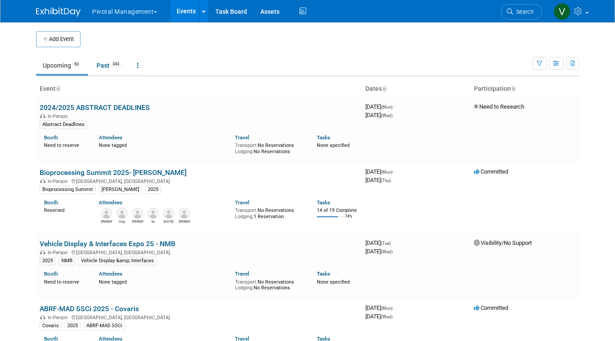 The width and height of the screenshot is (615, 341). I want to click on th: Dates, so click(416, 89).